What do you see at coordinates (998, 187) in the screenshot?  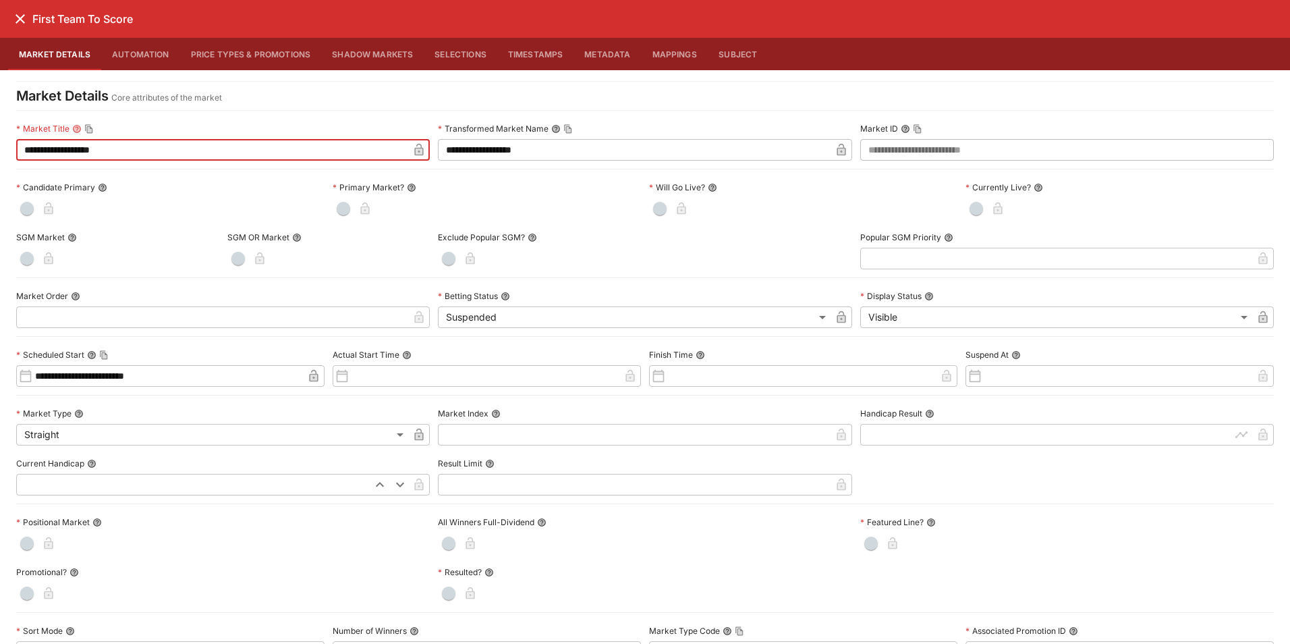 I see `p: Currently Live?` at bounding box center [998, 187].